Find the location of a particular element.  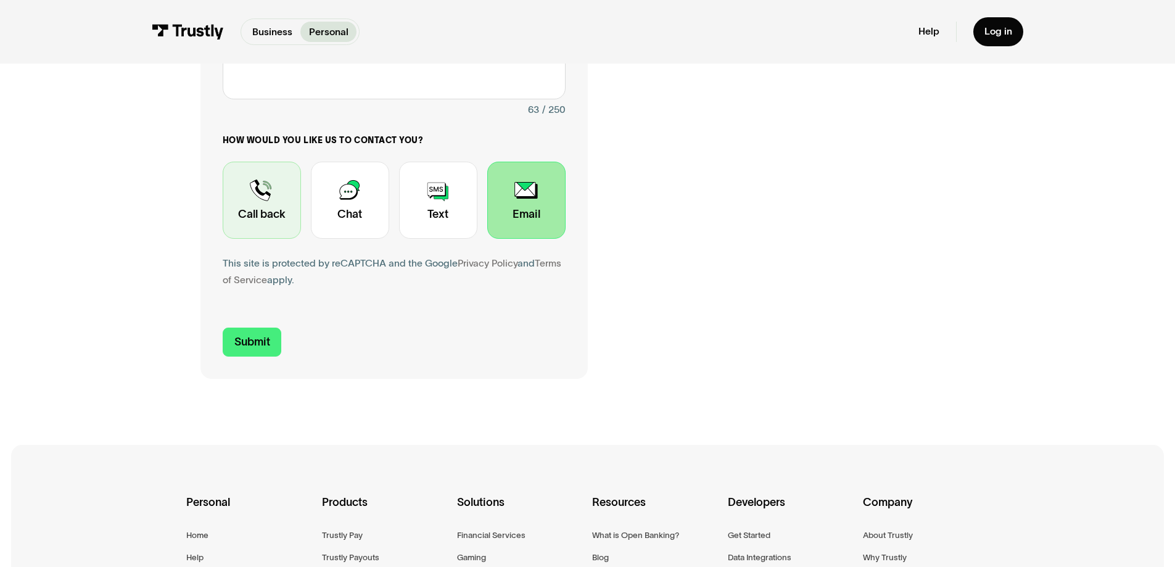

label: How would you like us to contact you? is located at coordinates (394, 141).